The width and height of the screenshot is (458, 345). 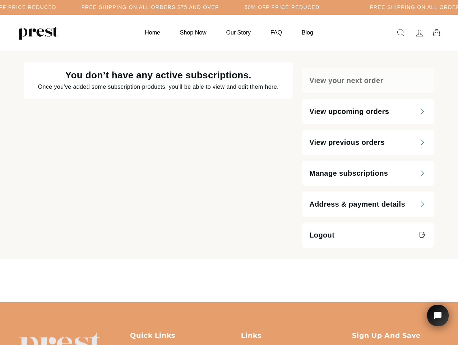 What do you see at coordinates (322, 235) in the screenshot?
I see `span: Logout` at bounding box center [322, 235].